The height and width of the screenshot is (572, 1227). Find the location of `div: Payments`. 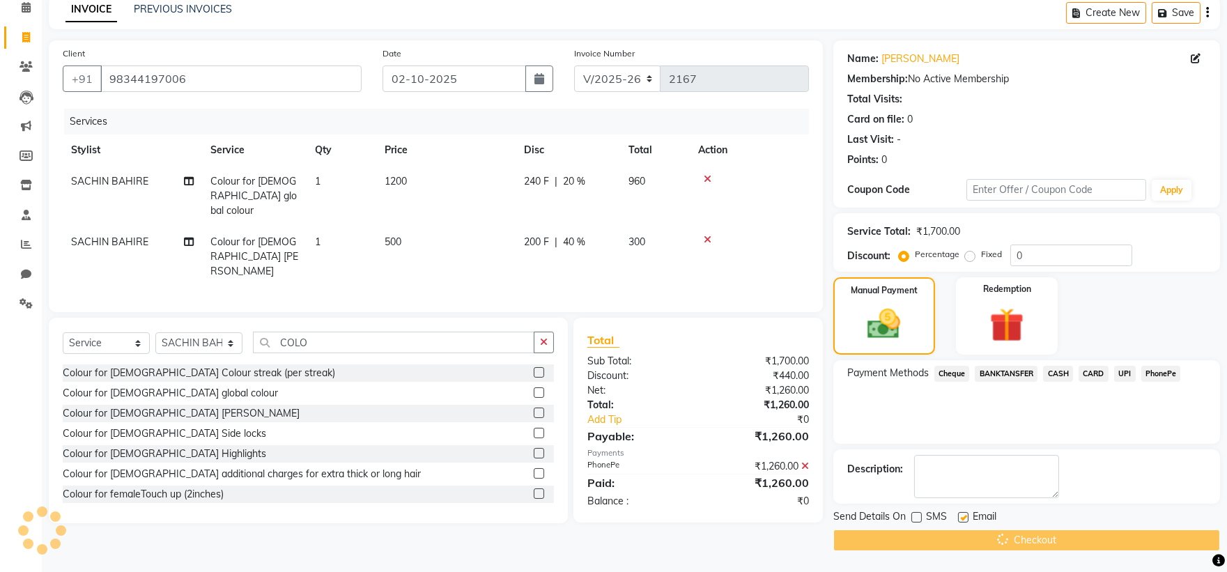

div: Payments is located at coordinates (698, 453).